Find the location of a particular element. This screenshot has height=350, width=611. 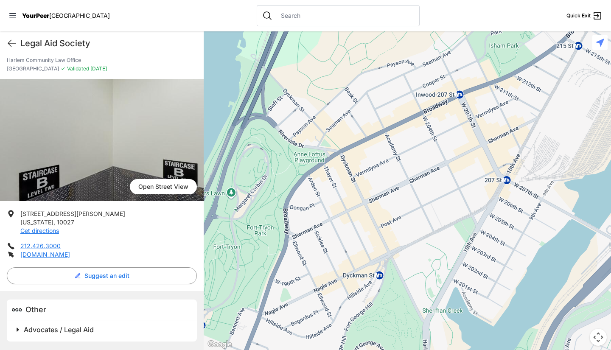

input: Search is located at coordinates (345, 16).